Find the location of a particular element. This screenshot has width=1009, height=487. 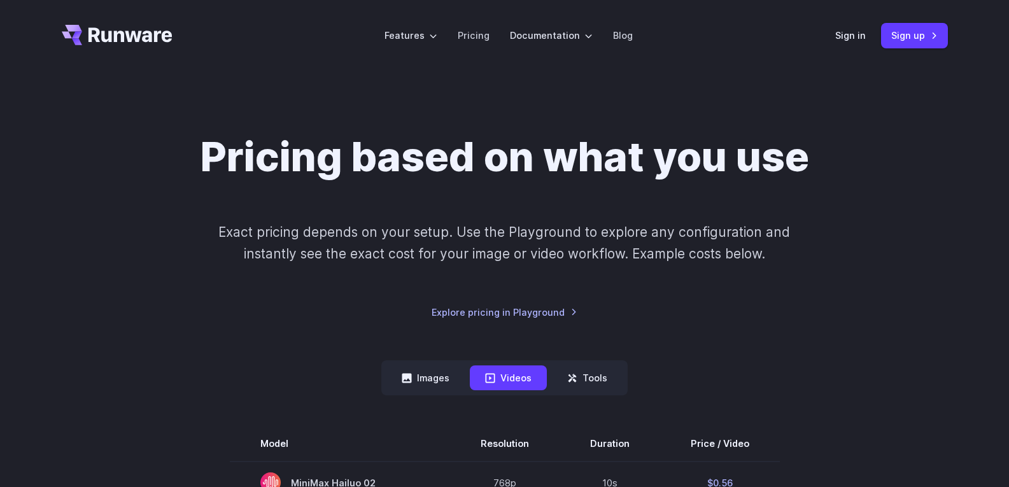

th: Resolution is located at coordinates (505, 444).